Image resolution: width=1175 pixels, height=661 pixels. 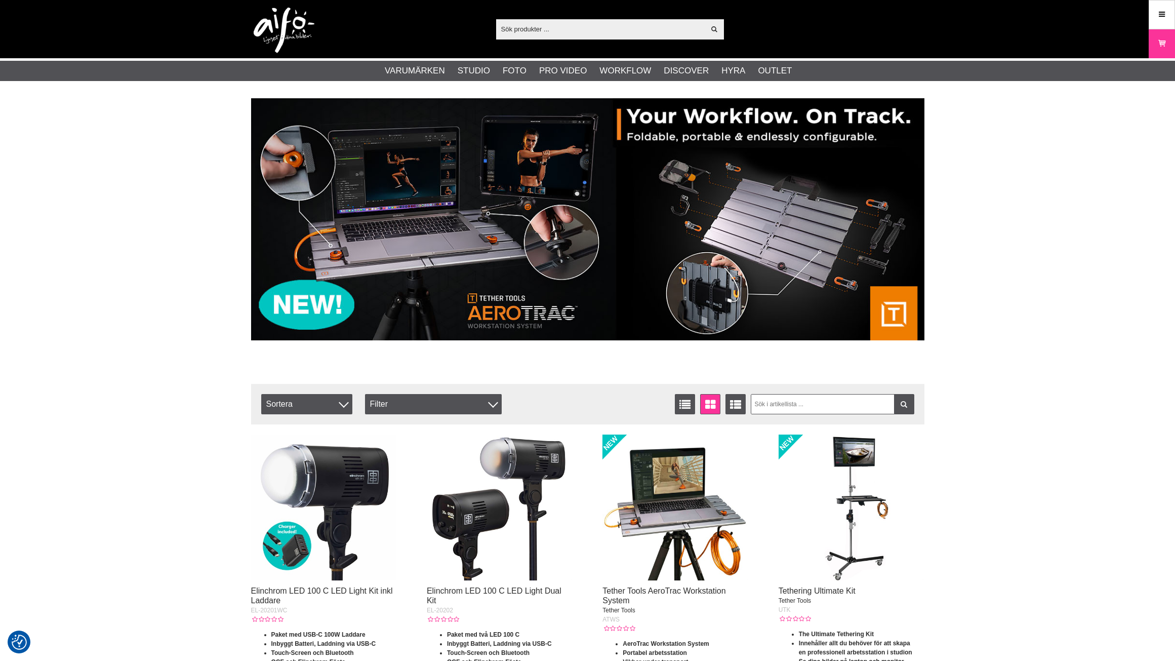 I want to click on a: Tether Tools AeroTrac Workstation System, so click(x=664, y=595).